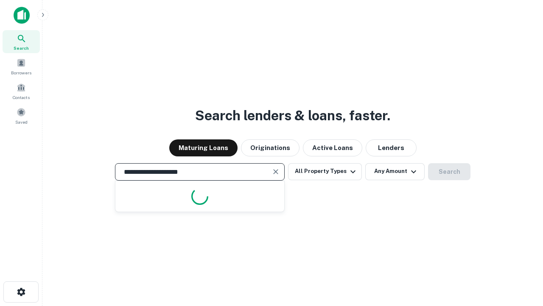  What do you see at coordinates (21, 66) in the screenshot?
I see `a: Borrowers` at bounding box center [21, 66].